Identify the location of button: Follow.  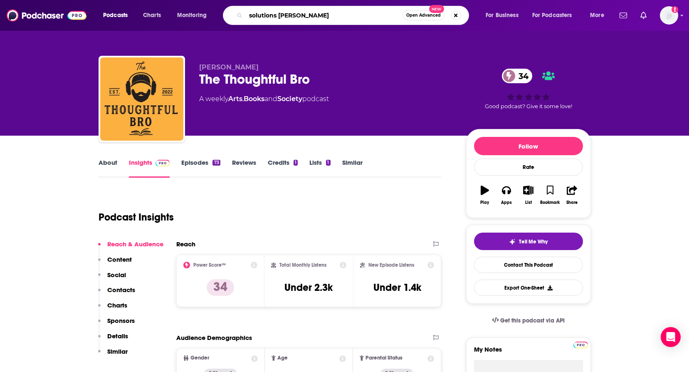
(528, 146).